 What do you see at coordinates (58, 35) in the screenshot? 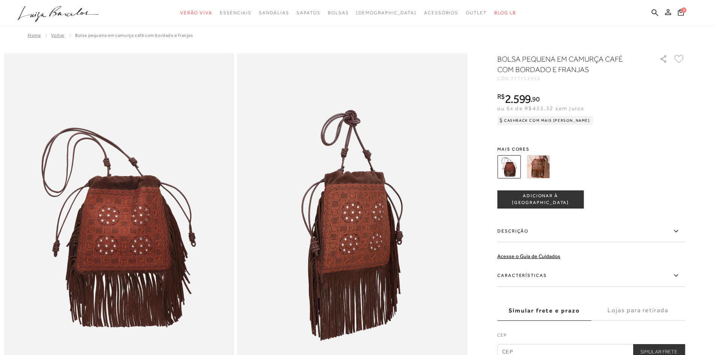
I see `a: Voltar` at bounding box center [58, 35].